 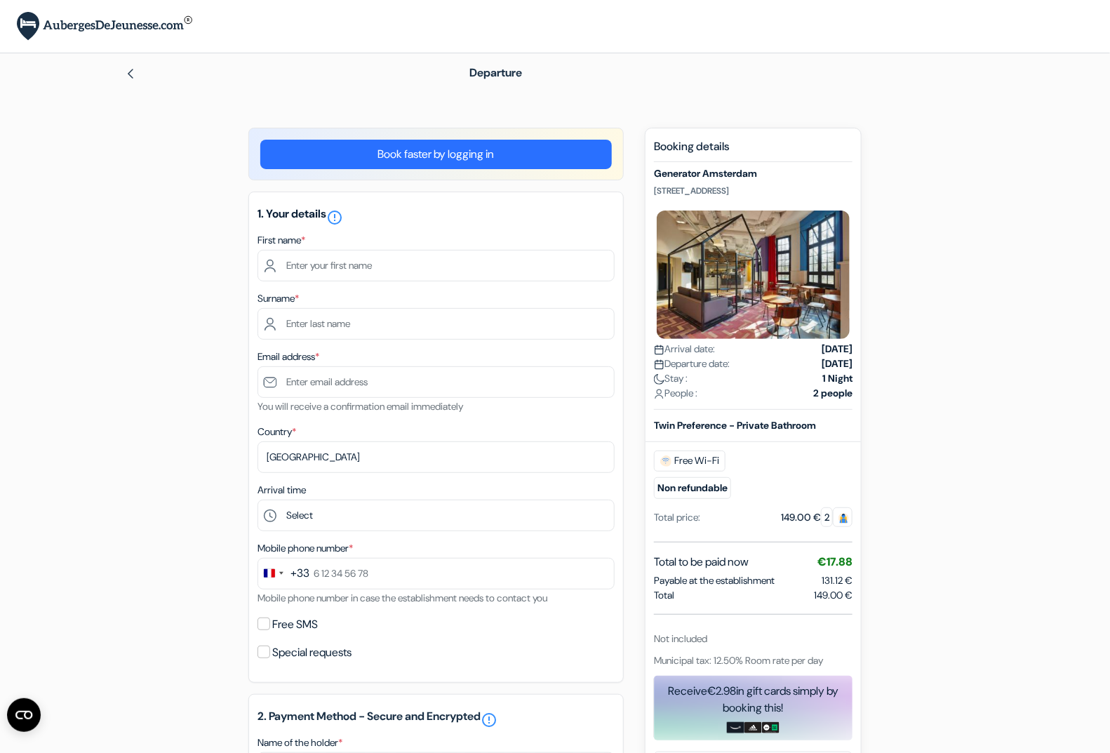 What do you see at coordinates (300, 573) in the screenshot?
I see `div: +33` at bounding box center [300, 573].